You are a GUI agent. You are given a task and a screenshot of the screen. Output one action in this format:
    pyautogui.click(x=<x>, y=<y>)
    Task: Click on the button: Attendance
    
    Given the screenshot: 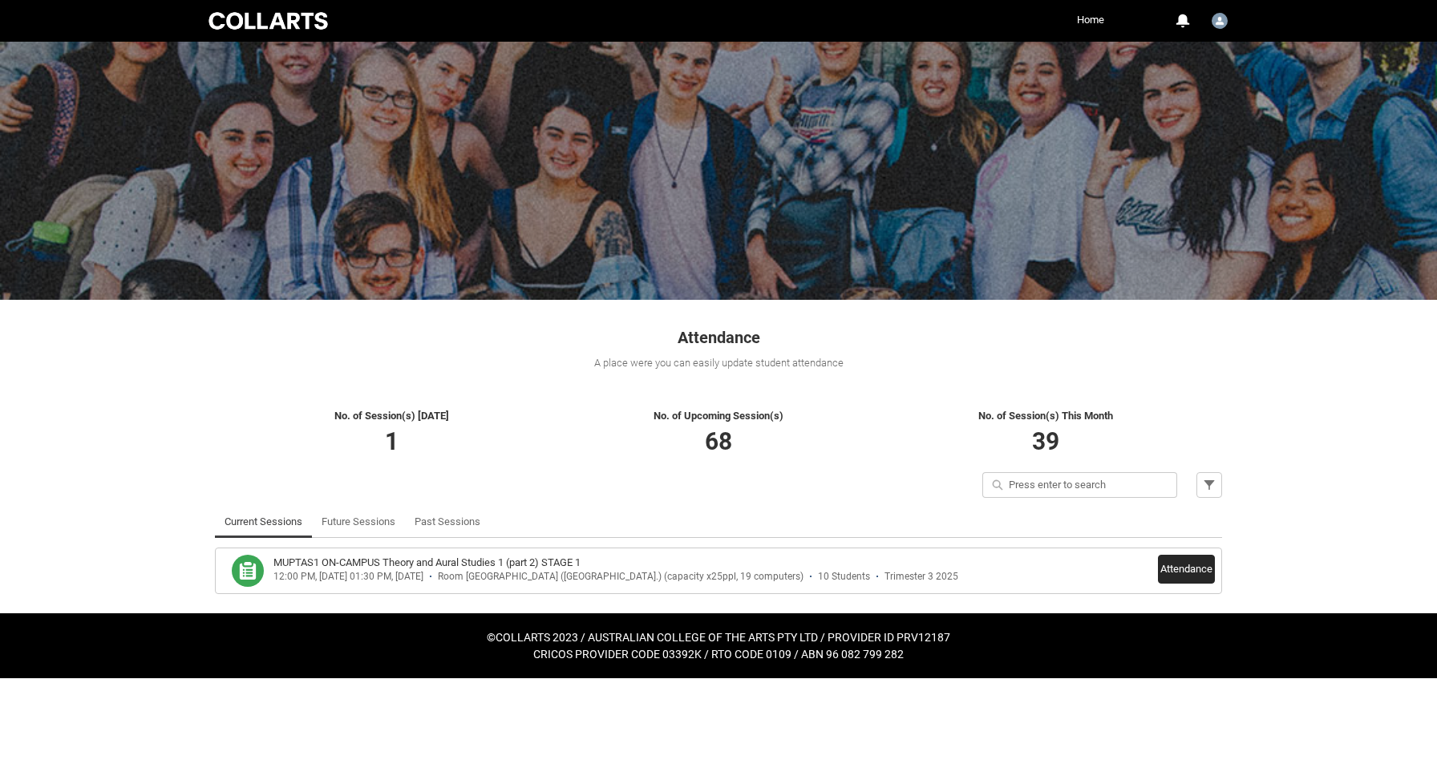 What is the action you would take?
    pyautogui.click(x=1186, y=569)
    